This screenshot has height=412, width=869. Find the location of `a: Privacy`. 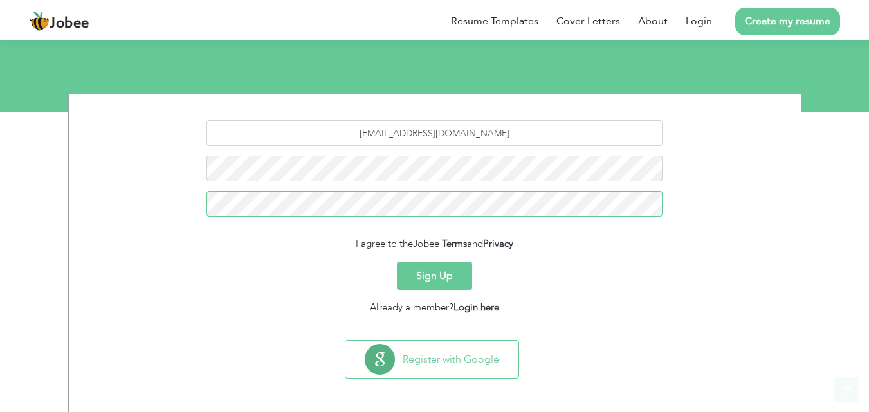

a: Privacy is located at coordinates (498, 244).